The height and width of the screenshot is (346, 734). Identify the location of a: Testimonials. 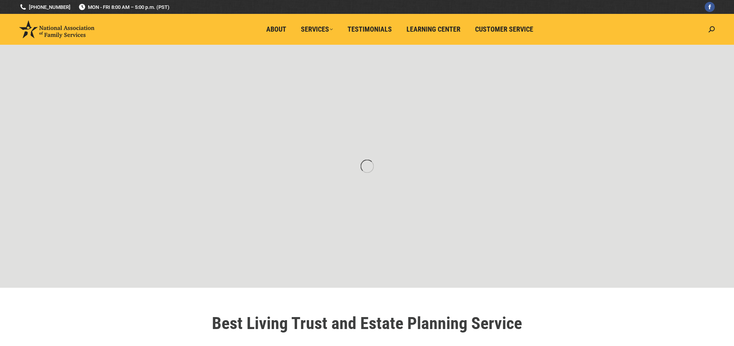
(370, 29).